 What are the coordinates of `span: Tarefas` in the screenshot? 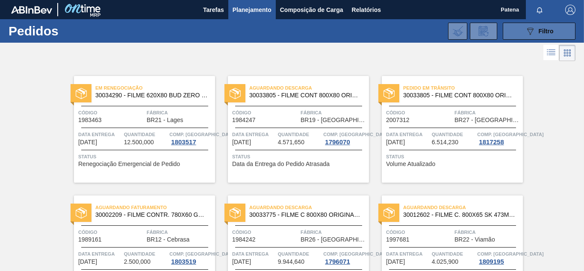 It's located at (213, 10).